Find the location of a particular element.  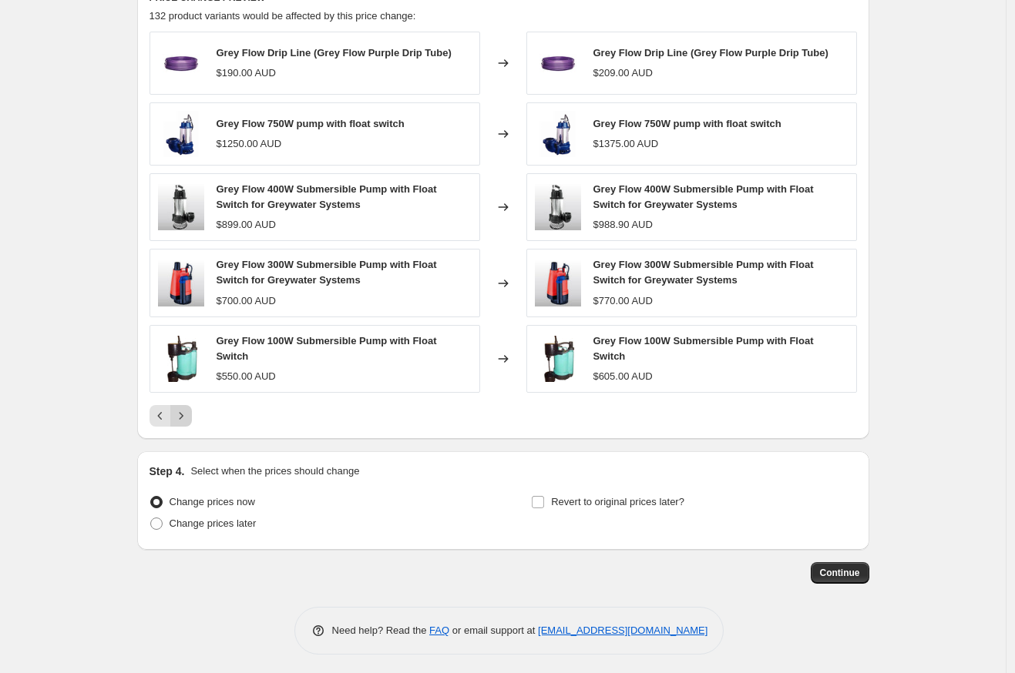

span: Revert to original prices later? is located at coordinates (617, 502).